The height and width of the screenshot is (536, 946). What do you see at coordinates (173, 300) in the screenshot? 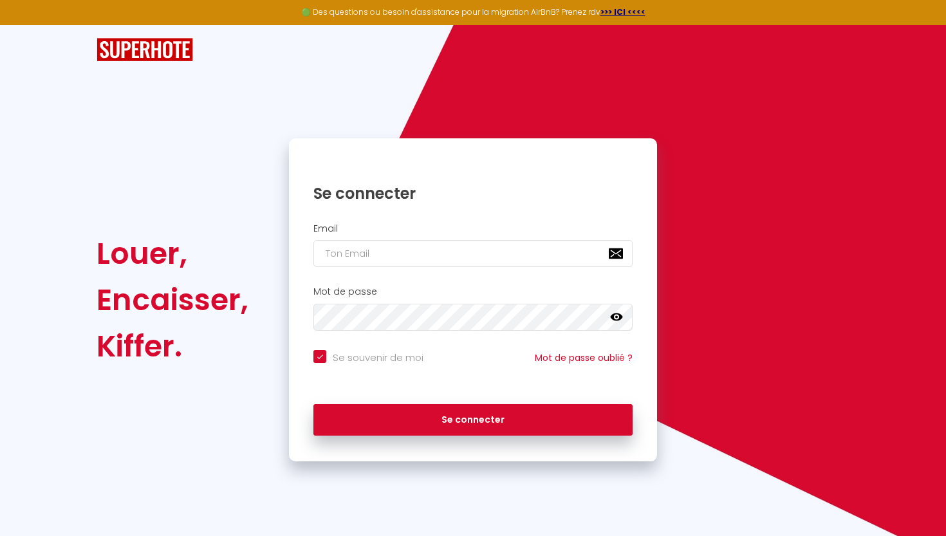
I see `div: Encaisser,` at bounding box center [173, 300].